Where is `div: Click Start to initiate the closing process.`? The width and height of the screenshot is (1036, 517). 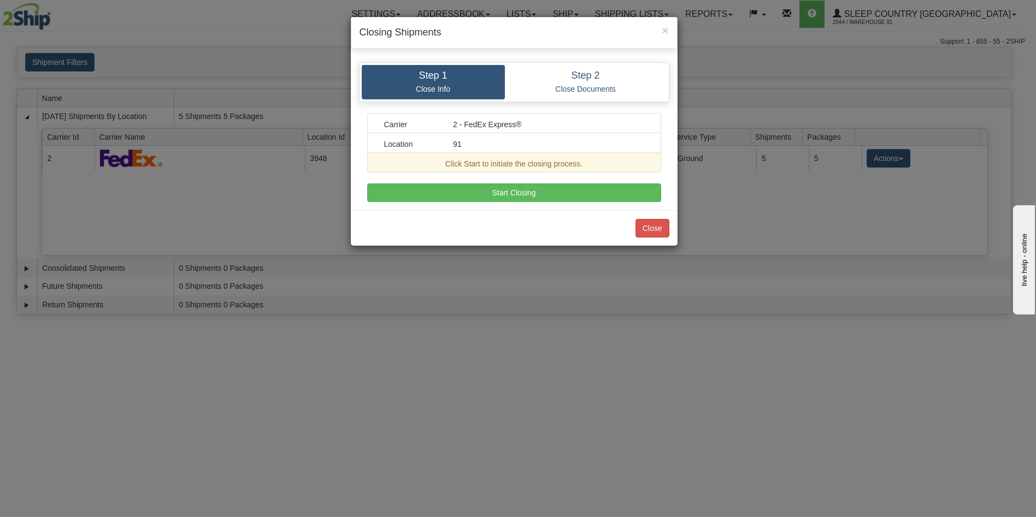
div: Click Start to initiate the closing process. is located at coordinates (514, 164).